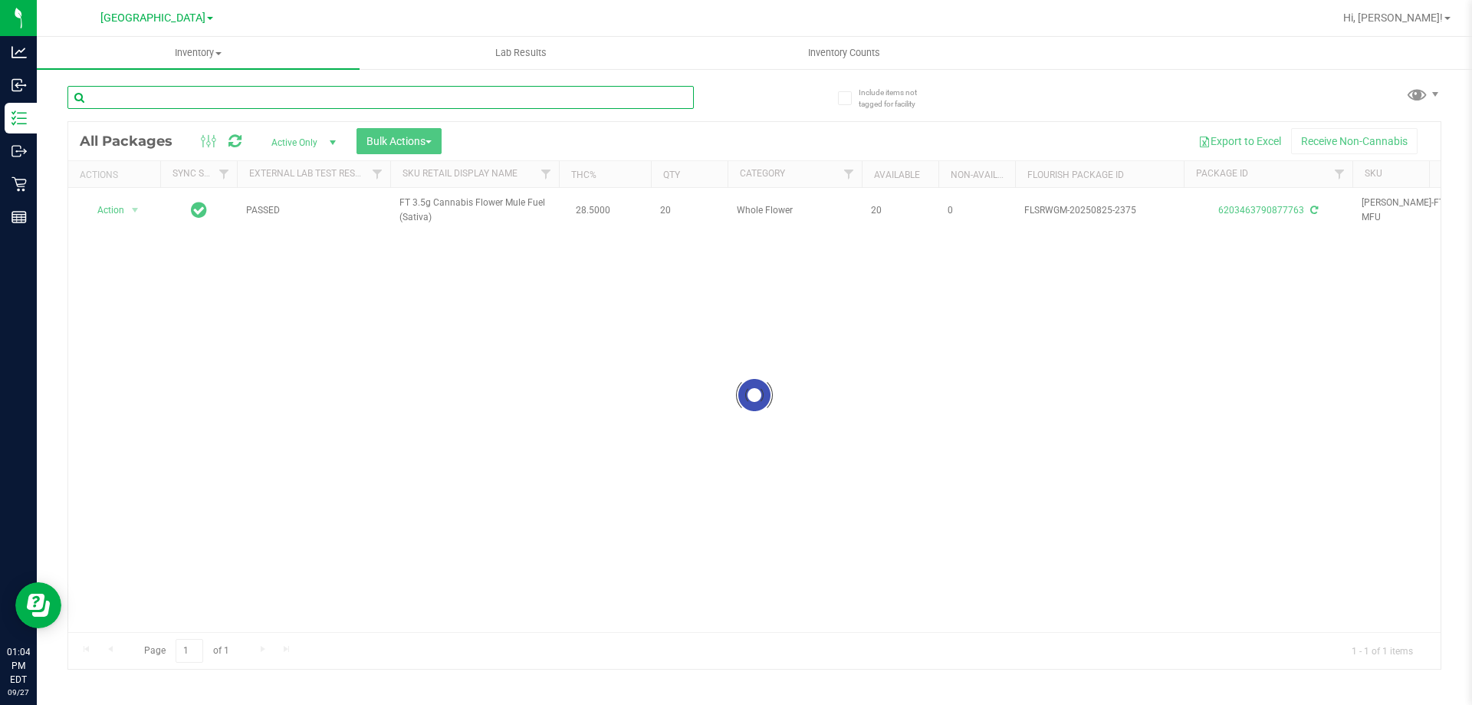  I want to click on span: Inventory, so click(198, 53).